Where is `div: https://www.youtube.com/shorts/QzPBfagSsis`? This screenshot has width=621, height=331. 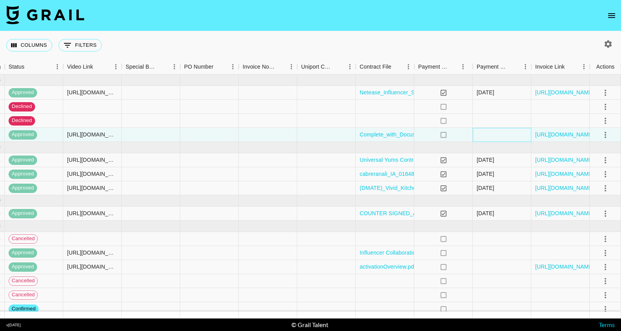 div: https://www.youtube.com/shorts/QzPBfagSsis is located at coordinates (92, 160).